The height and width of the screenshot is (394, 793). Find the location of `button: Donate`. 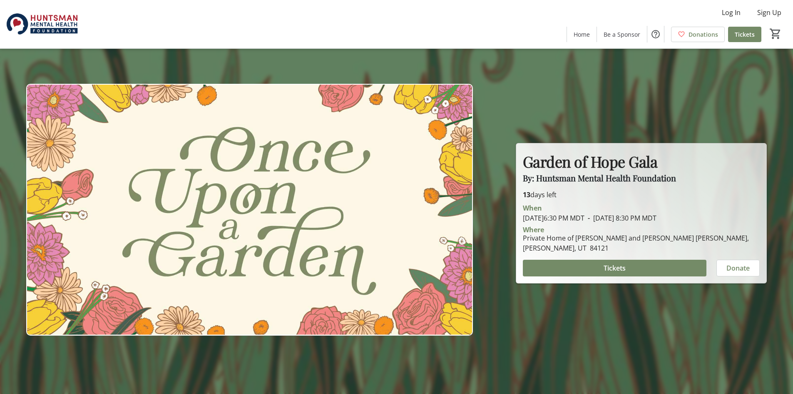

button: Donate is located at coordinates (738, 268).